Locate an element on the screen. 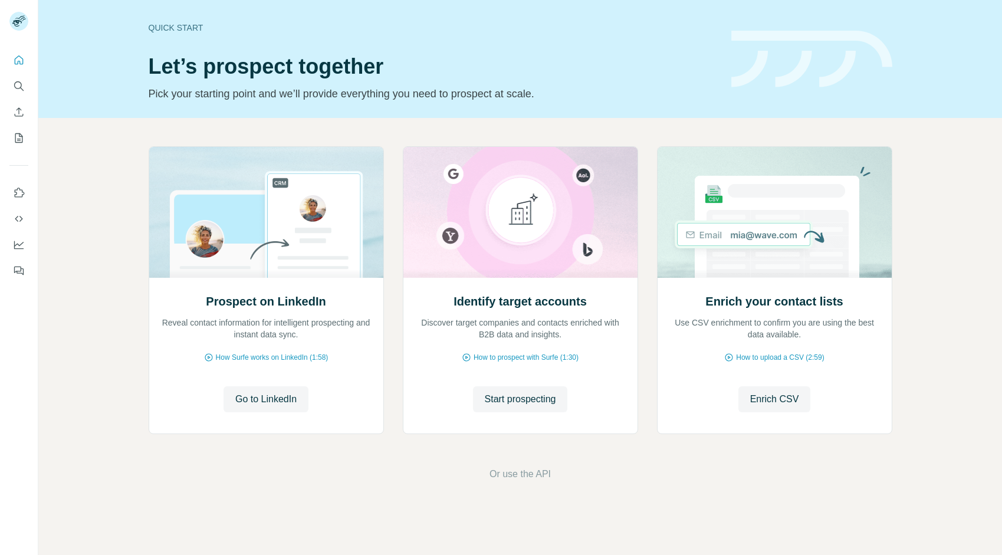  button: Or use the API is located at coordinates (520, 474).